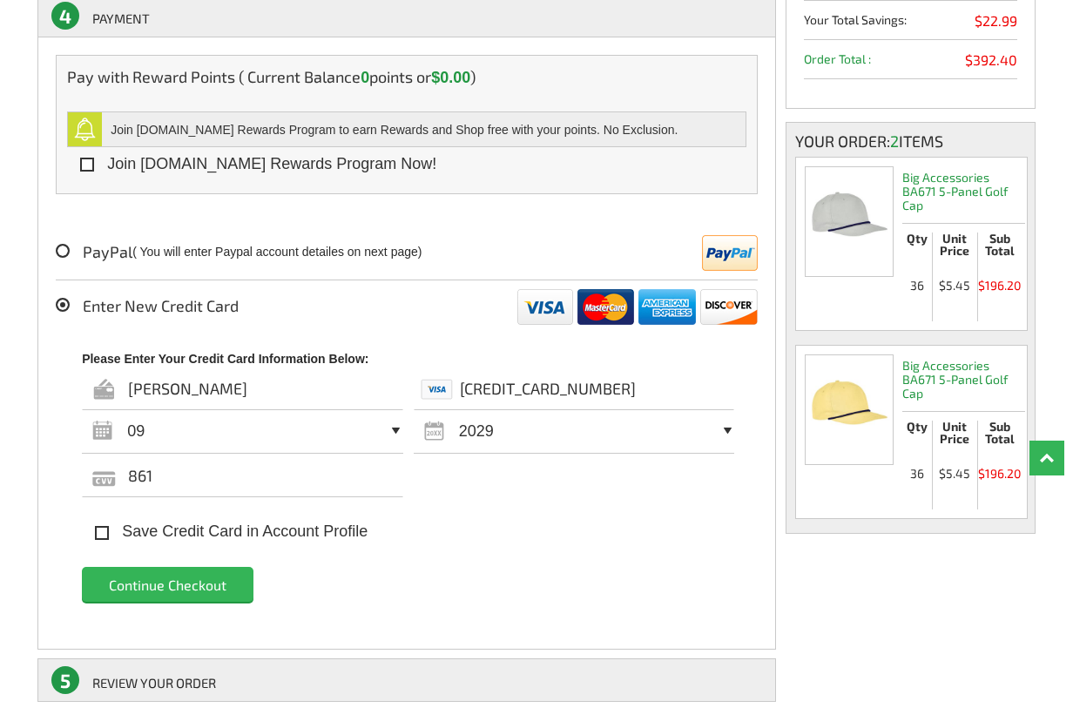  I want to click on label: PayPal, so click(94, 252).